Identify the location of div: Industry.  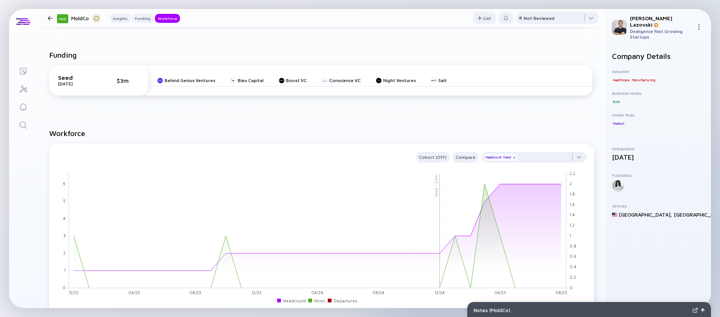
(659, 72).